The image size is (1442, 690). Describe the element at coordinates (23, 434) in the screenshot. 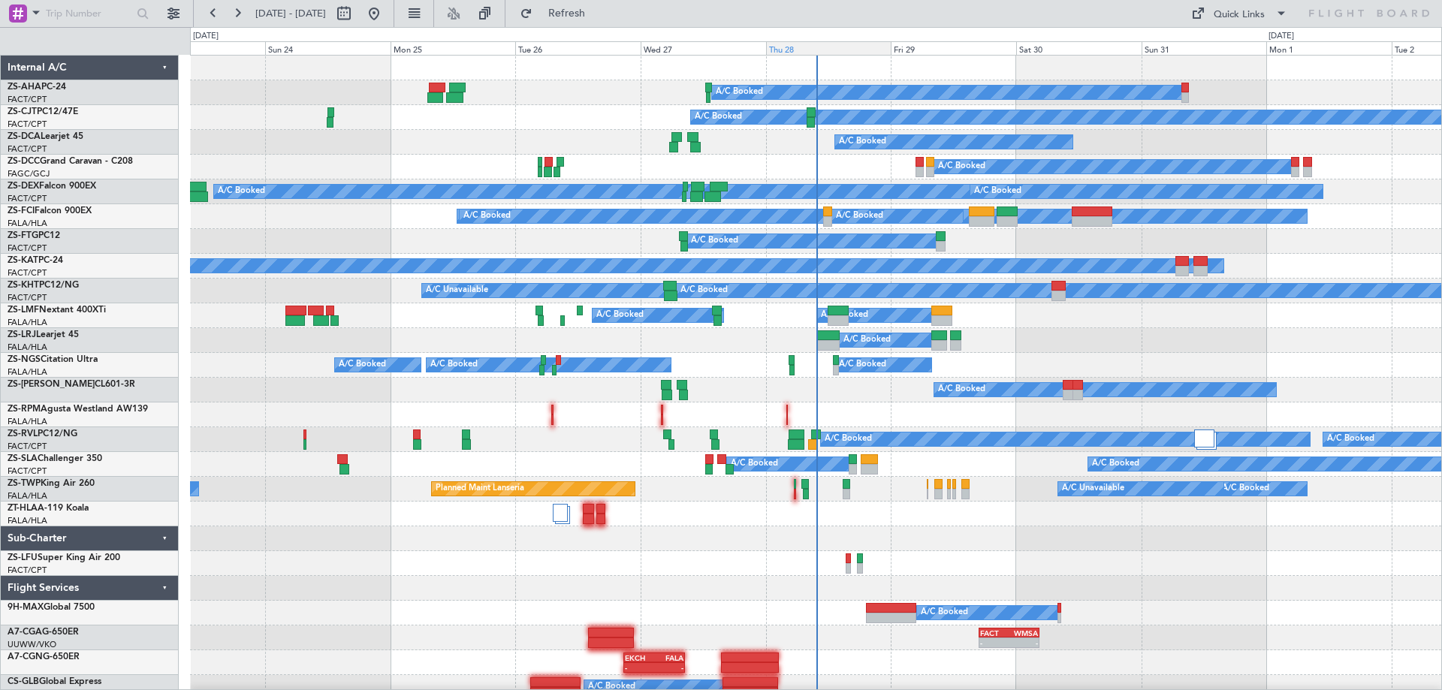

I see `span: ZS-RVL` at that location.